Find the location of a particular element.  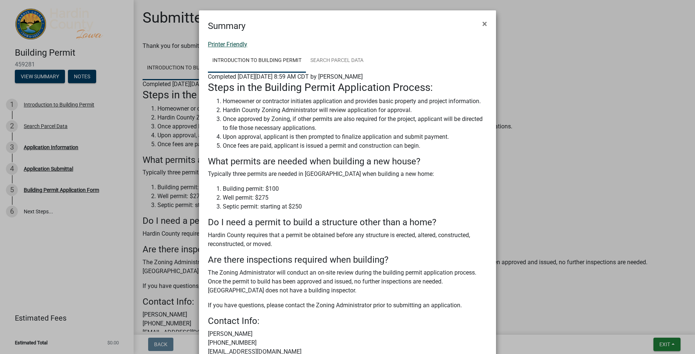

li: Well permit: $275 is located at coordinates (355, 198).